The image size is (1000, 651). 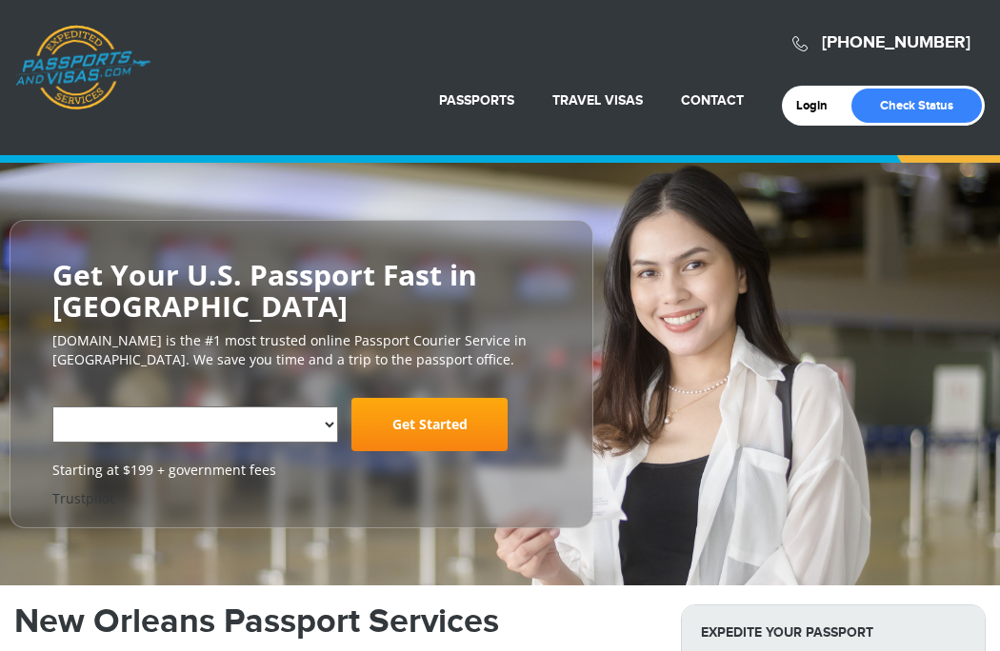 What do you see at coordinates (301, 470) in the screenshot?
I see `span: Starting at $199 + government fees` at bounding box center [301, 470].